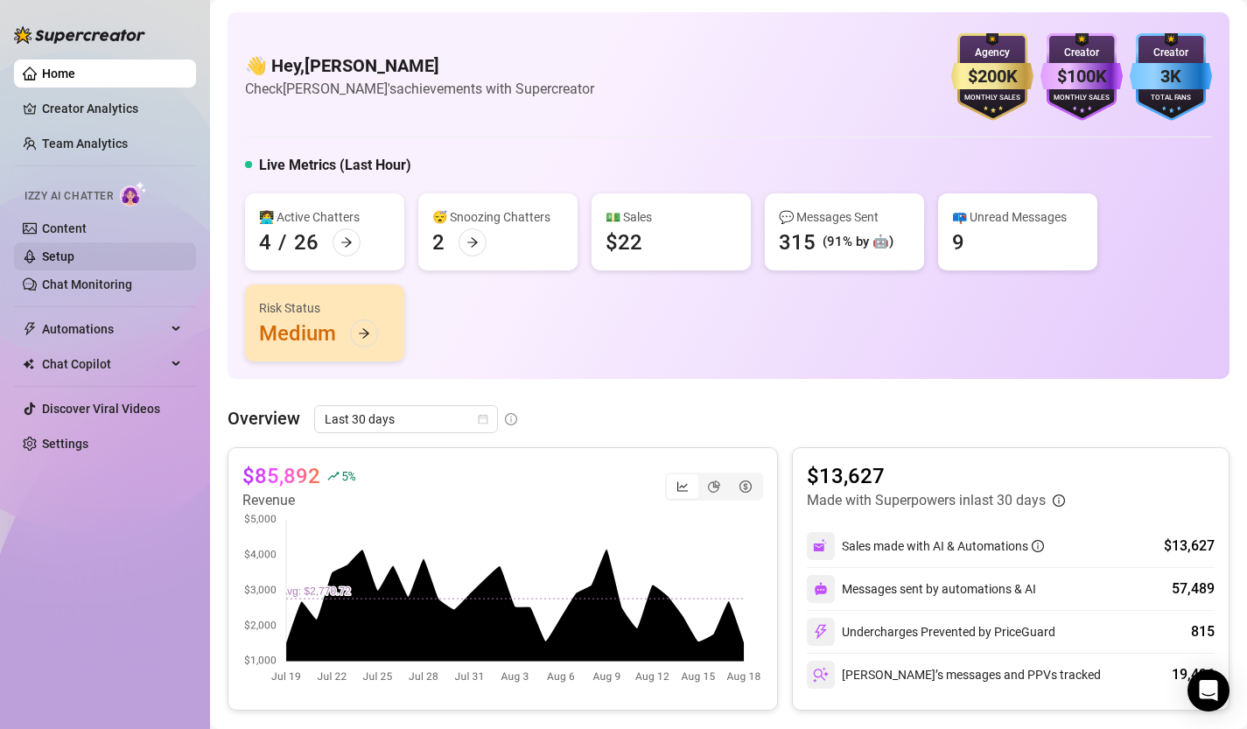 The image size is (1247, 729). Describe the element at coordinates (1171, 98) in the screenshot. I see `div: Total Fans` at that location.